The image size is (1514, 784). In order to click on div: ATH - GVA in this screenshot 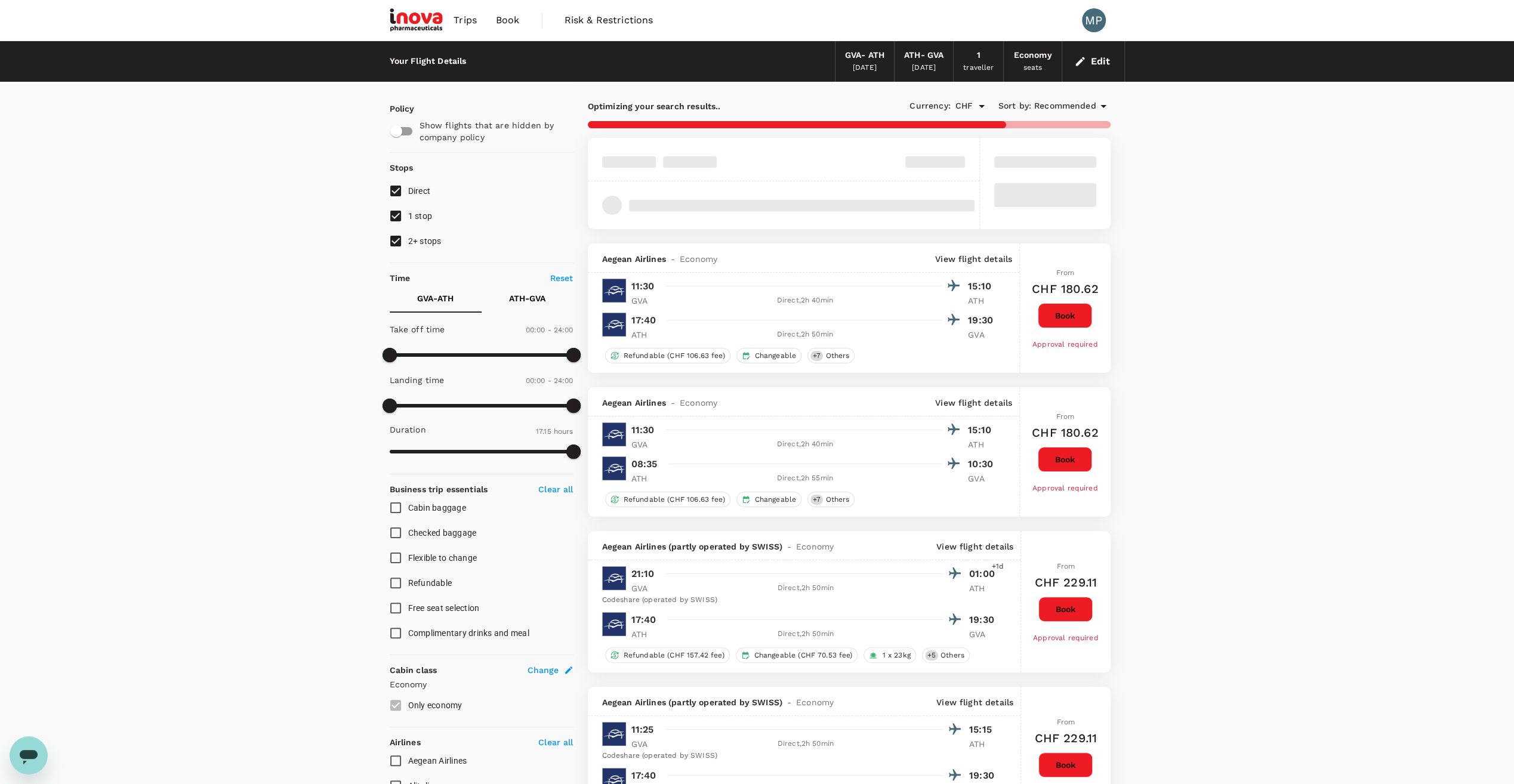, I will do `click(924, 56)`.